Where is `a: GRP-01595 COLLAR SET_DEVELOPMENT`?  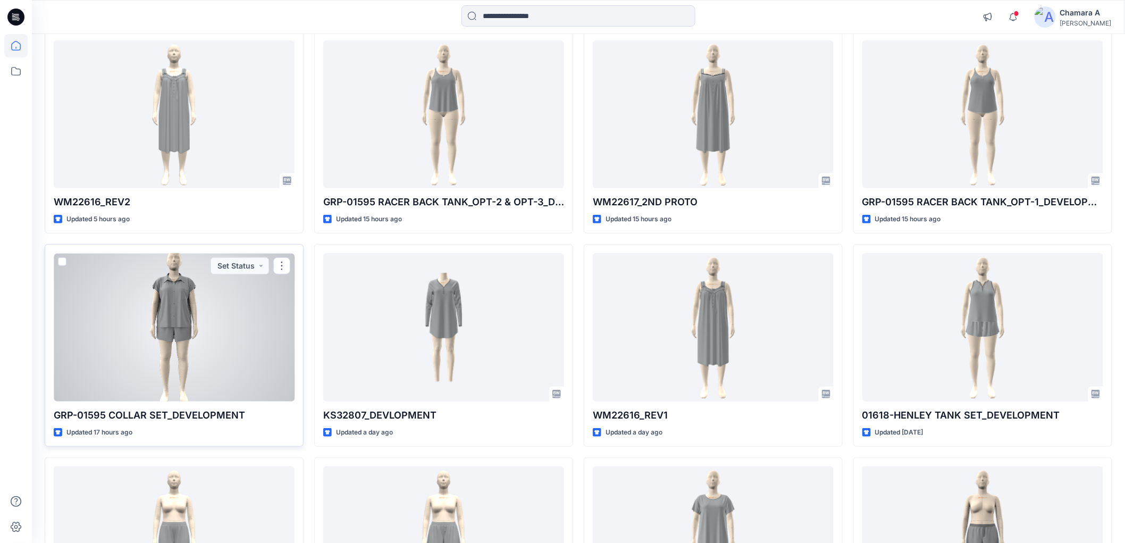 a: GRP-01595 COLLAR SET_DEVELOPMENT is located at coordinates (174, 327).